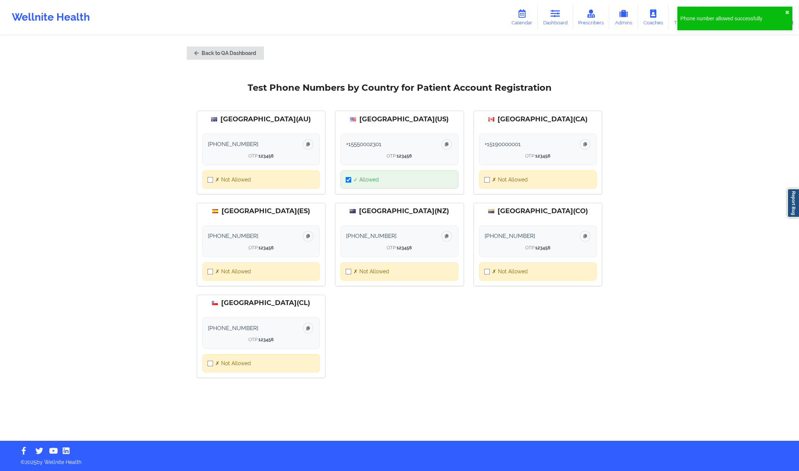  What do you see at coordinates (364, 144) in the screenshot?
I see `span: +15550002301` at bounding box center [364, 144].